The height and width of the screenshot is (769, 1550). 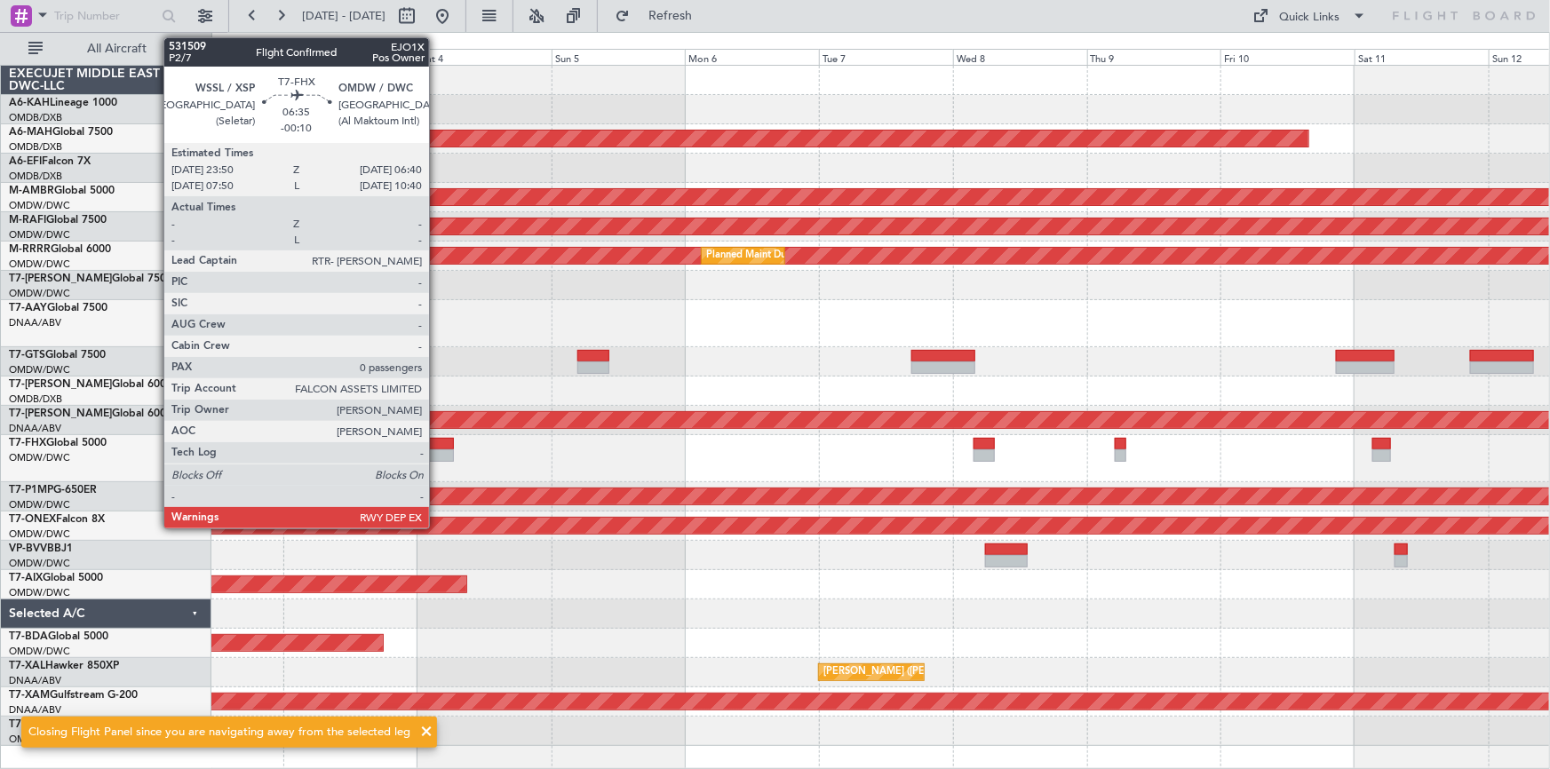 What do you see at coordinates (1020, 57) in the screenshot?
I see `div: Wed 8` at bounding box center [1020, 57].